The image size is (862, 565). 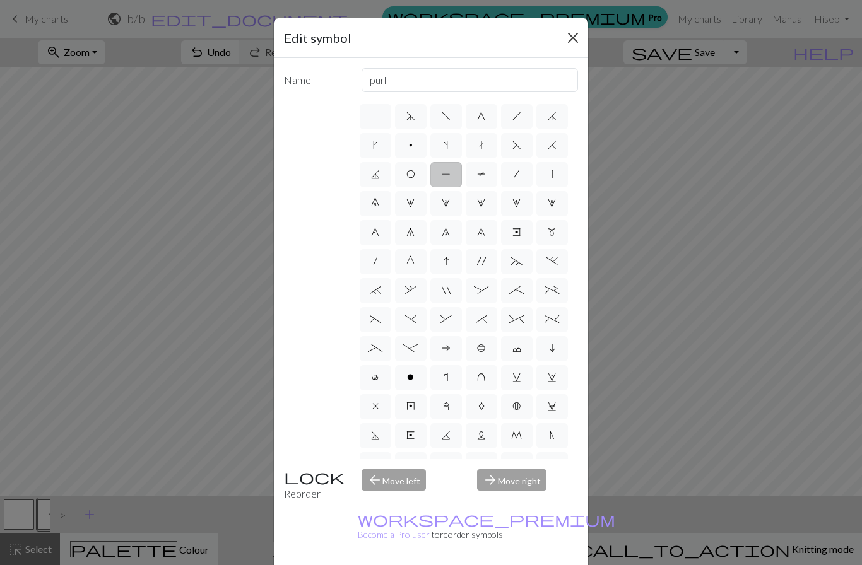 What do you see at coordinates (487, 527) in the screenshot?
I see `small: to reorder symbols` at bounding box center [487, 527].